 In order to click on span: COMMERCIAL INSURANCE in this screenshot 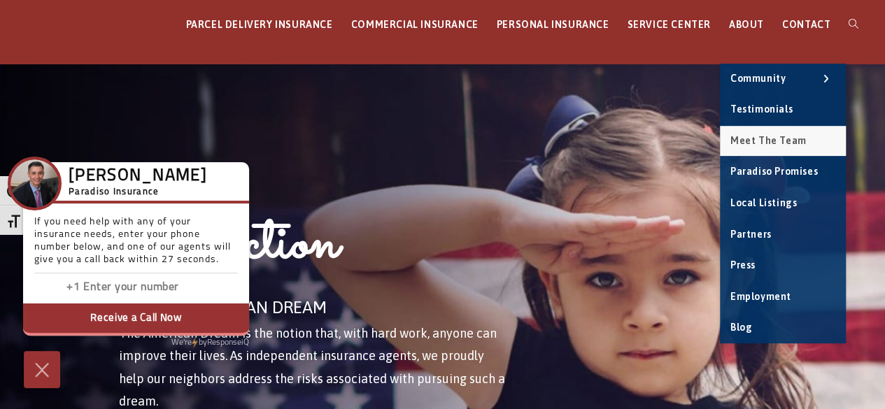, I will do `click(415, 24)`.